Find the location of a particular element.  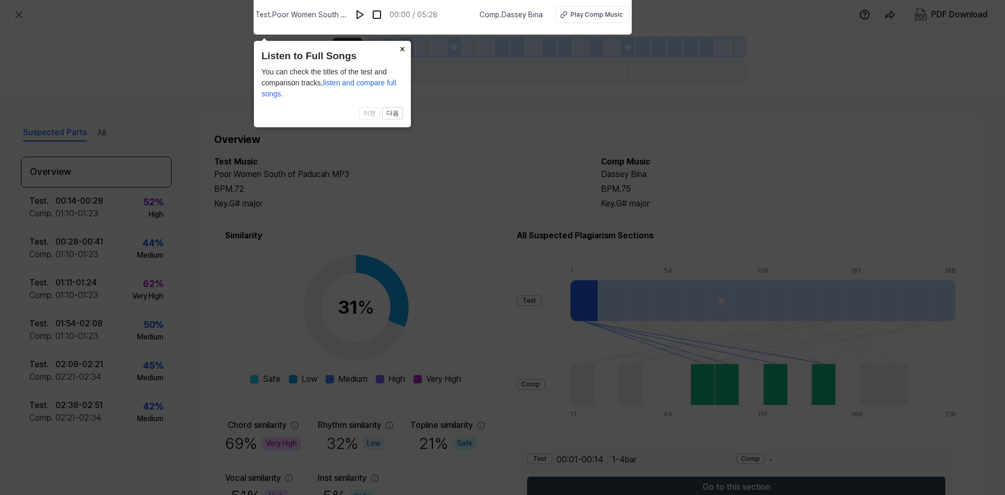

div: You can check the titles of the test and comparison tracks, is located at coordinates (332, 83).